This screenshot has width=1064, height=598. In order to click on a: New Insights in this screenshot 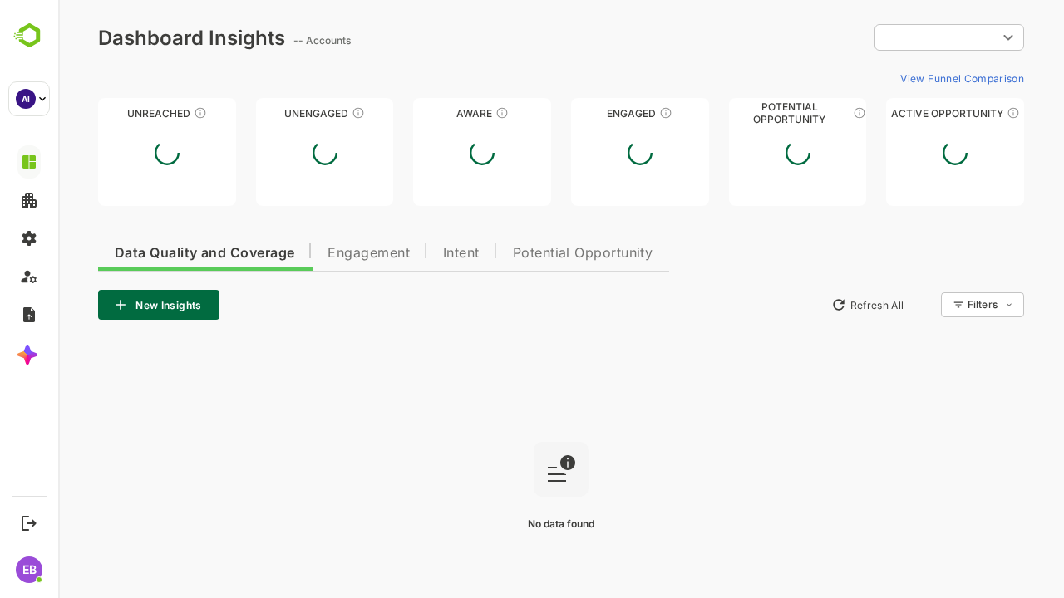, I will do `click(101, 305)`.